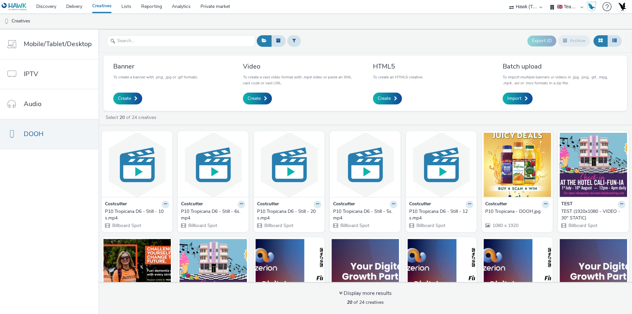 Image resolution: width=632 pixels, height=314 pixels. Describe the element at coordinates (289, 271) in the screenshot. I see `img: 75Media TEST - Banner - 864x432 visual` at that location.